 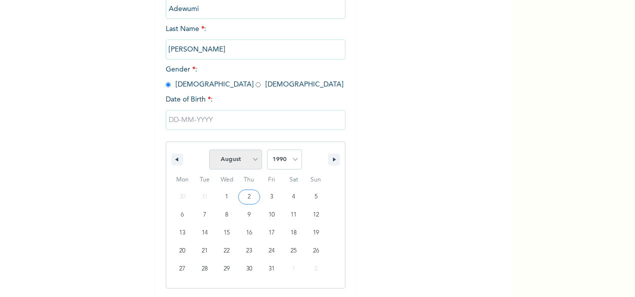 I want to click on button: 17, so click(x=271, y=233).